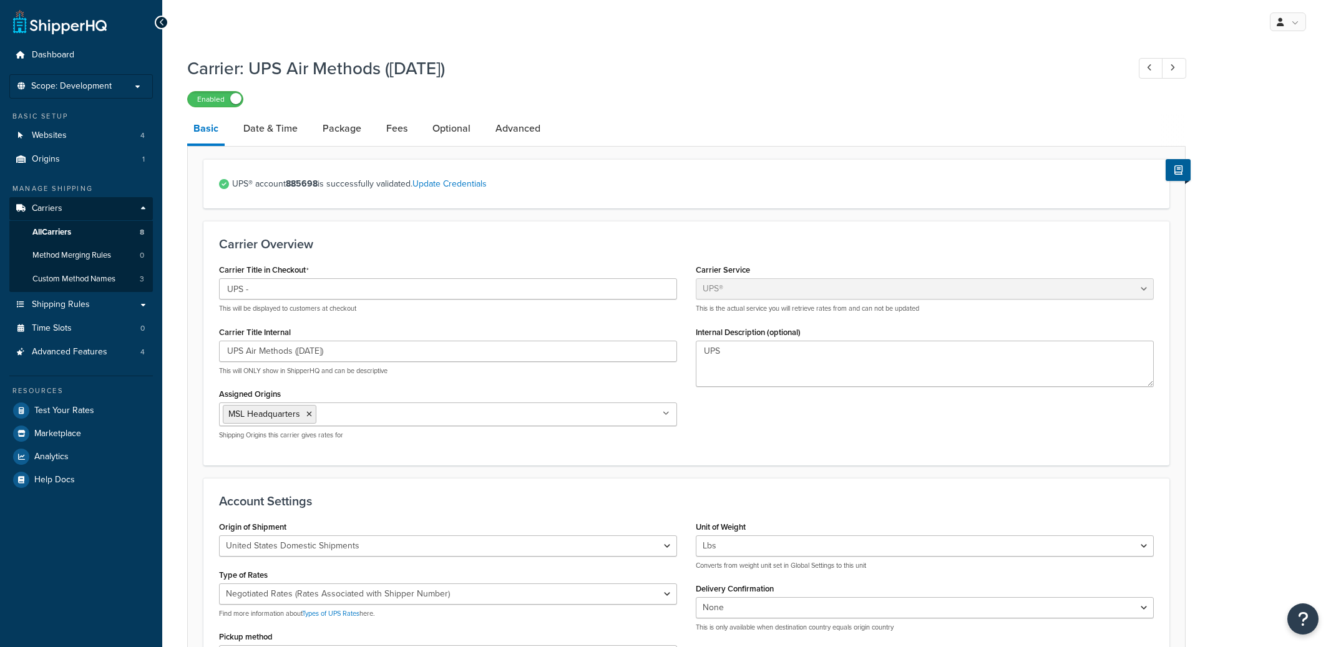  Describe the element at coordinates (47, 208) in the screenshot. I see `span: Carriers` at that location.